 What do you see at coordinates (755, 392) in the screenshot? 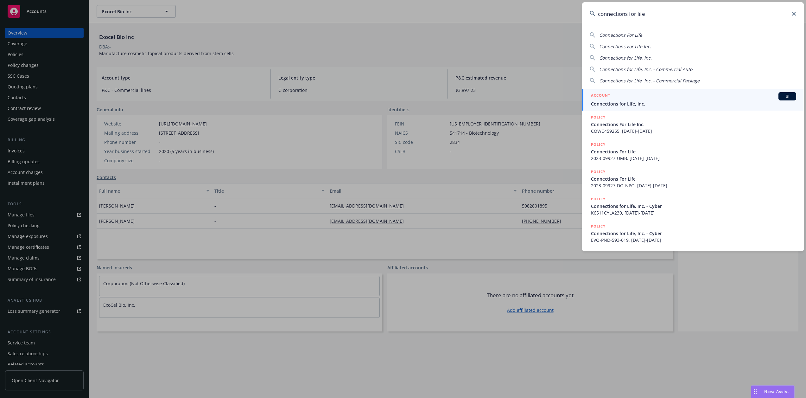
I see `div: Drag to move` at bounding box center [755, 392].